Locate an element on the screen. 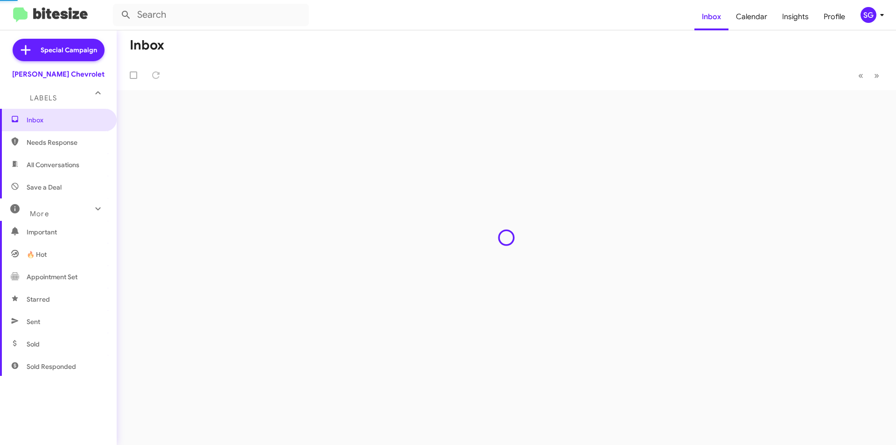  span: 🔥 Hot is located at coordinates (36, 254).